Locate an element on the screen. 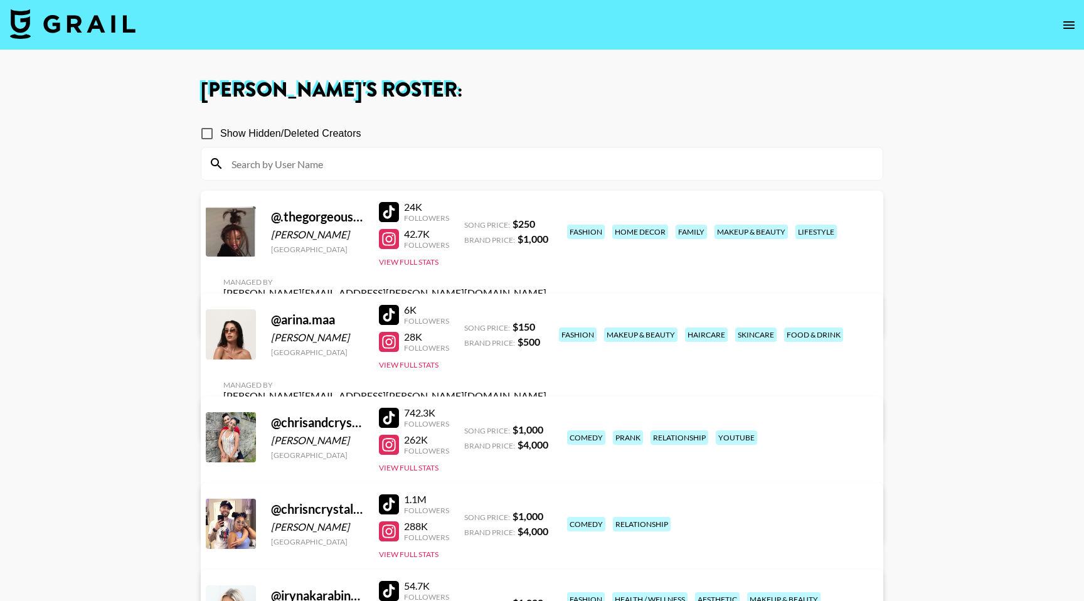 This screenshot has width=1084, height=601. div: @ .thegorgeousdoll is located at coordinates (317, 216).